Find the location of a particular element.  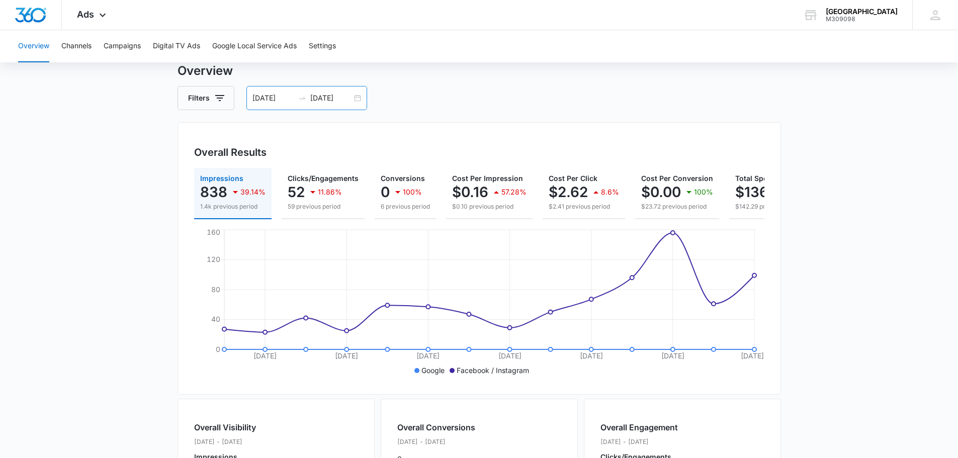

p: 0 is located at coordinates (385, 192).